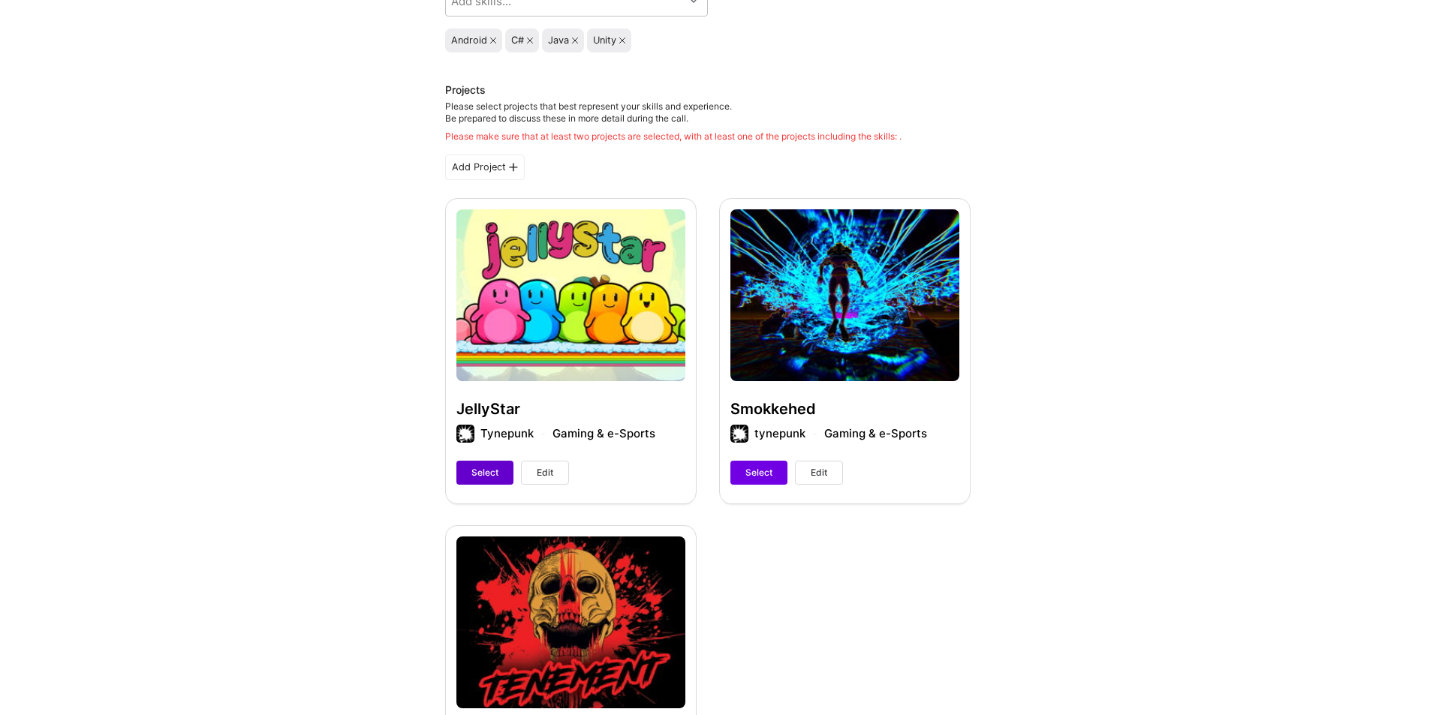 This screenshot has width=1430, height=715. What do you see at coordinates (485, 167) in the screenshot?
I see `div: Add Project` at bounding box center [485, 167].